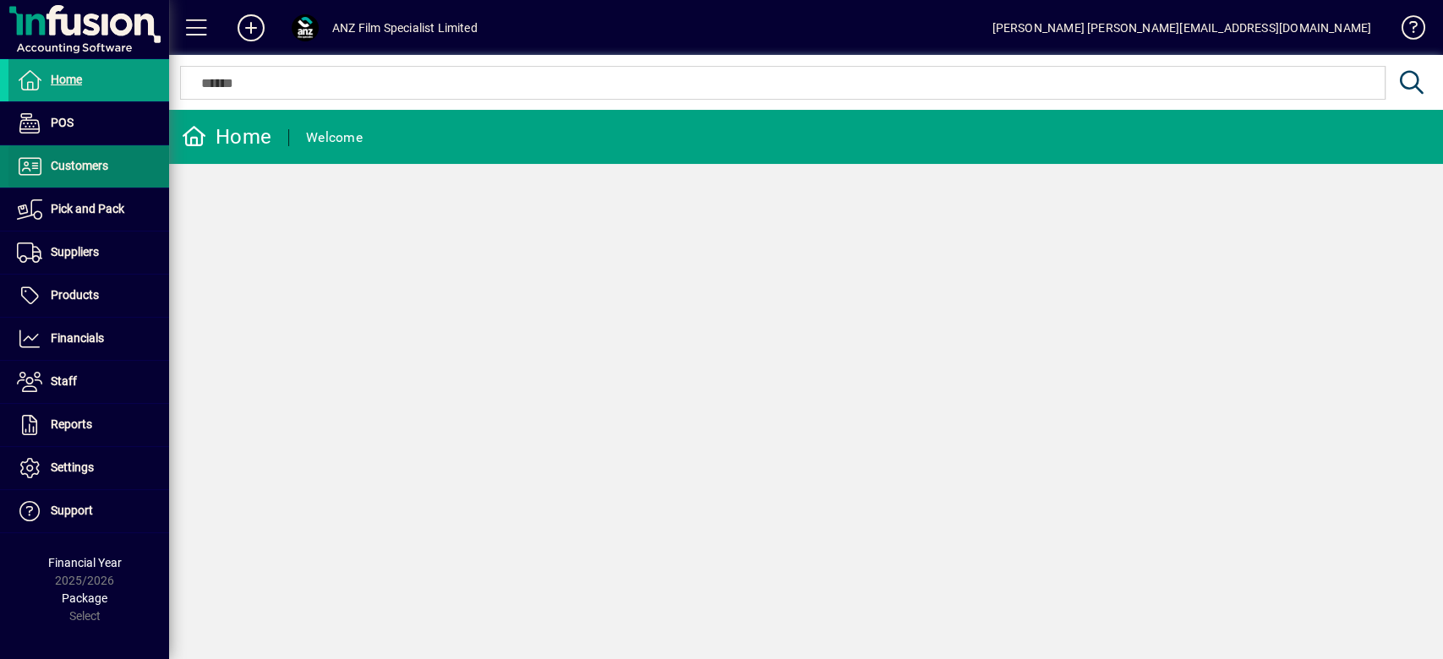 The width and height of the screenshot is (1443, 659). I want to click on a: Suppliers, so click(89, 253).